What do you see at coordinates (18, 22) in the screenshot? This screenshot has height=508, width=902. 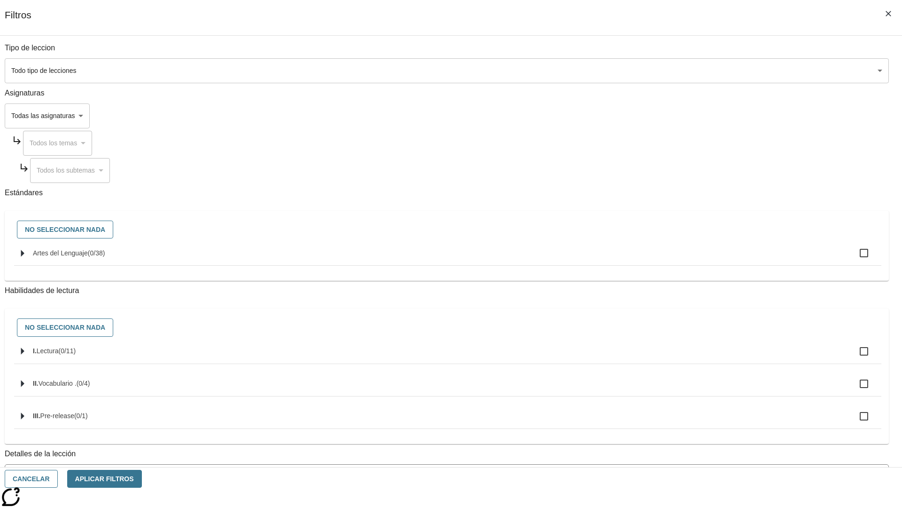 I see `h1: Filtros` at bounding box center [18, 22].